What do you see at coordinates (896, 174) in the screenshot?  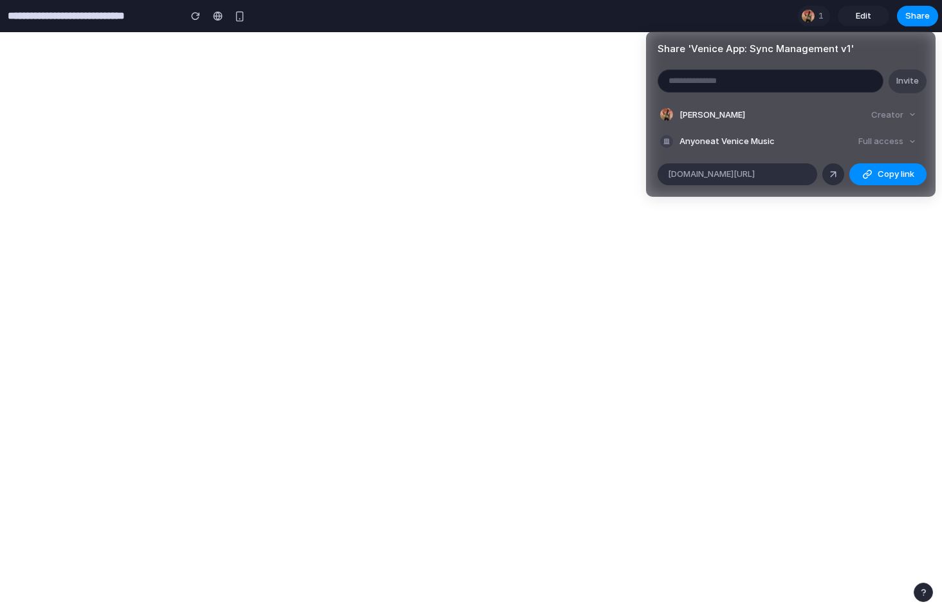 I see `span: Copy link` at bounding box center [896, 174].